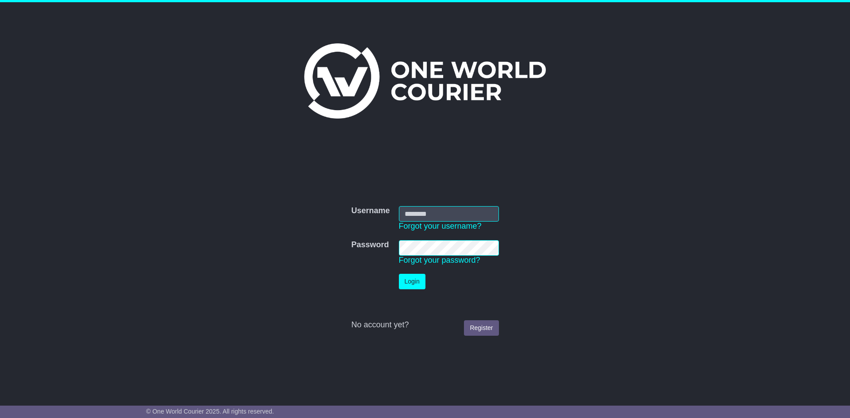 The width and height of the screenshot is (850, 418). I want to click on img: One World, so click(425, 81).